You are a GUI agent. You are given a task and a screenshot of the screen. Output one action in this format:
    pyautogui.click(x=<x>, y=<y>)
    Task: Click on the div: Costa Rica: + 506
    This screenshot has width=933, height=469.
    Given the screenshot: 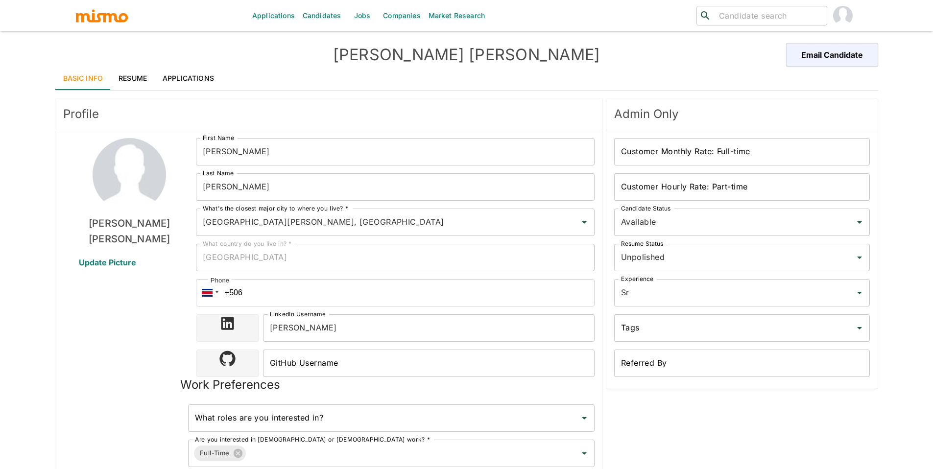 What is the action you would take?
    pyautogui.click(x=209, y=293)
    